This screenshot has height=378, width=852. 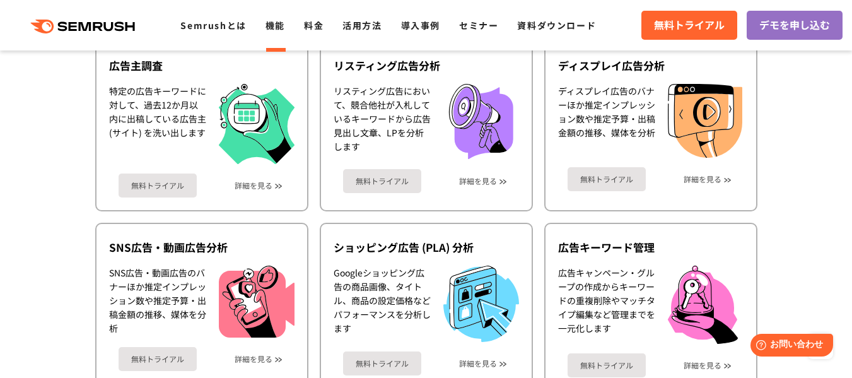 I want to click on a: デモを申し込む, so click(x=795, y=25).